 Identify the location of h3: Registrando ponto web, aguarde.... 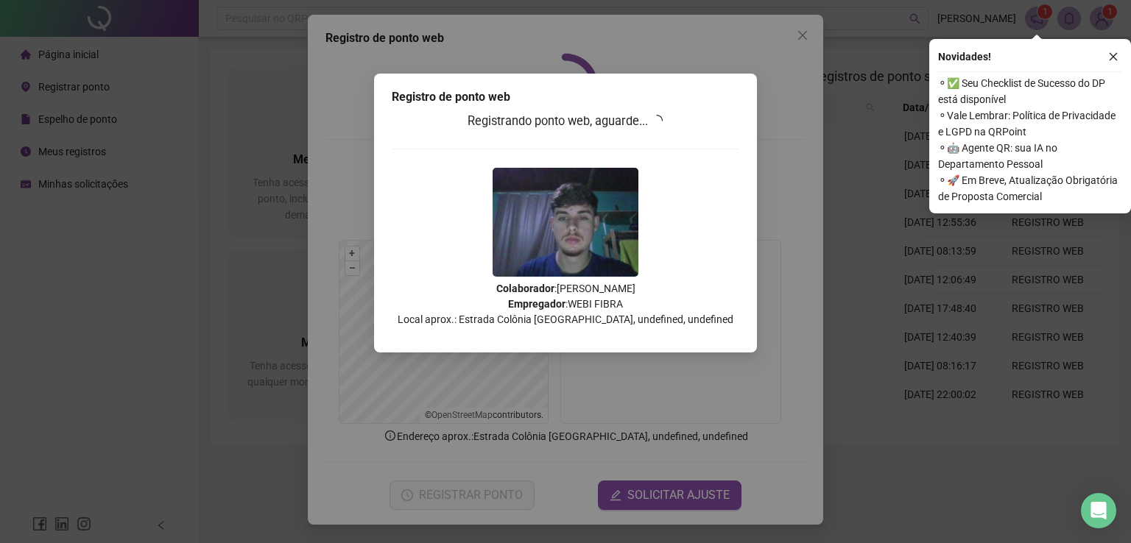
(566, 121).